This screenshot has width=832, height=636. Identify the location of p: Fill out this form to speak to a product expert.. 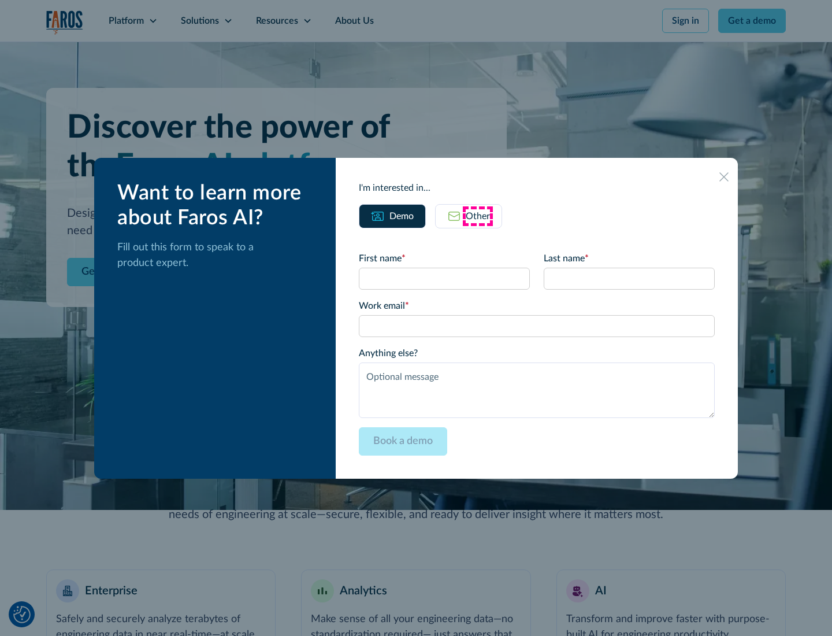
(217, 256).